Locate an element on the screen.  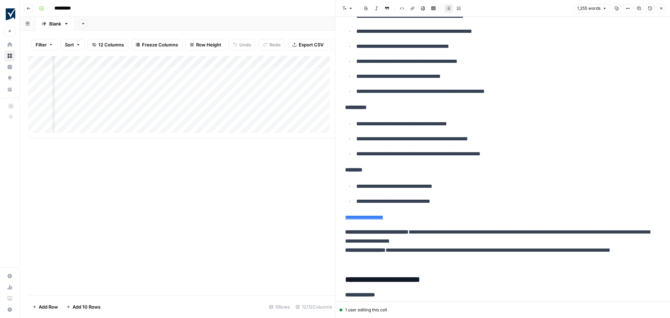
div: Blank is located at coordinates (55, 24).